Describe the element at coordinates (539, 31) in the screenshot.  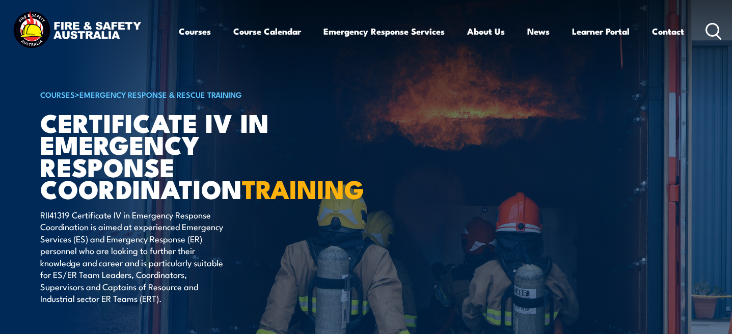
I see `a: News` at that location.